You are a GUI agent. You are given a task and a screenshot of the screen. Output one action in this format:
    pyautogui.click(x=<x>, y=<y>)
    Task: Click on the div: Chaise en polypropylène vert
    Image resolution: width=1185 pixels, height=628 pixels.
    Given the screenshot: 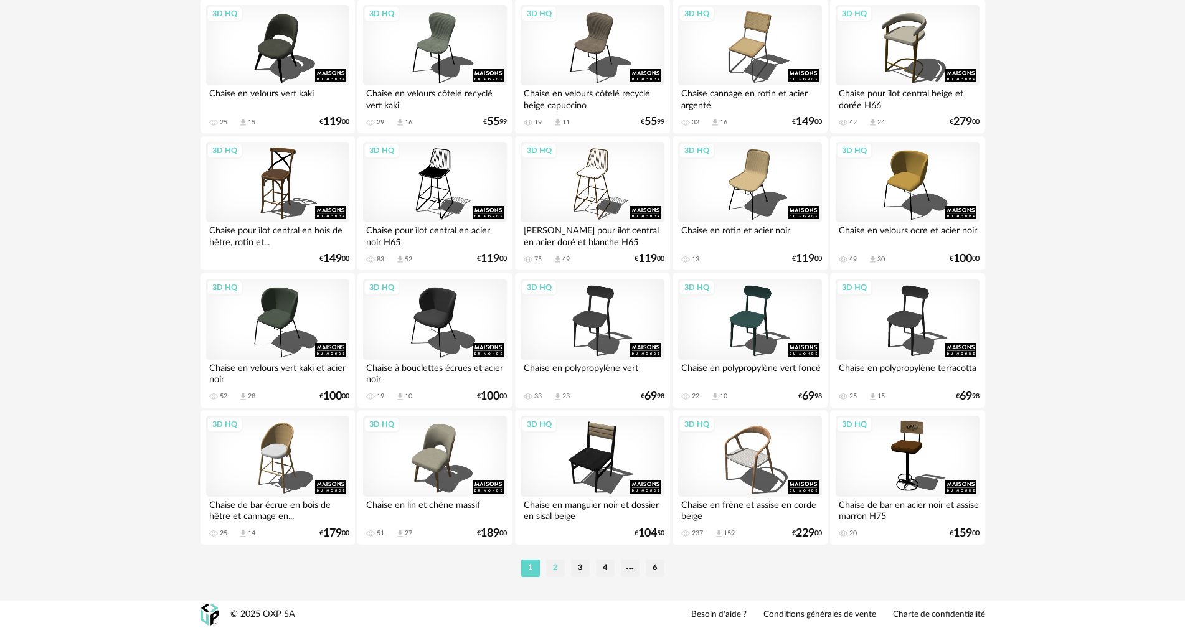 What is the action you would take?
    pyautogui.click(x=592, y=372)
    